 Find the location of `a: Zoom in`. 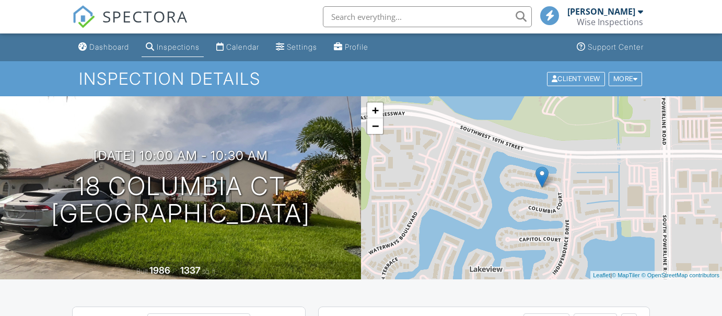

a: Zoom in is located at coordinates (375, 110).